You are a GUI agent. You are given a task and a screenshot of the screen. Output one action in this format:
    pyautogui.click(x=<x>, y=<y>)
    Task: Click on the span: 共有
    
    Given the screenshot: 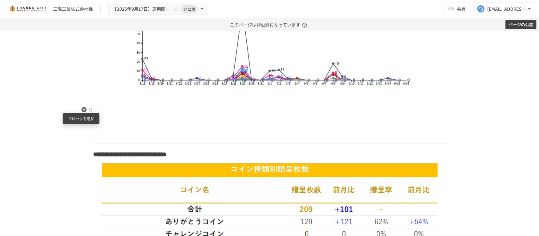 What is the action you would take?
    pyautogui.click(x=461, y=9)
    